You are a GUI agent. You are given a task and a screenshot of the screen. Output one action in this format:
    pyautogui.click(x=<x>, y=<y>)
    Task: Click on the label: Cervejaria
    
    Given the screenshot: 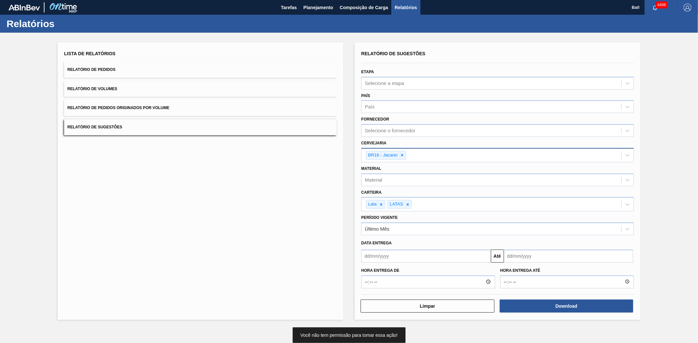 What is the action you would take?
    pyautogui.click(x=374, y=143)
    